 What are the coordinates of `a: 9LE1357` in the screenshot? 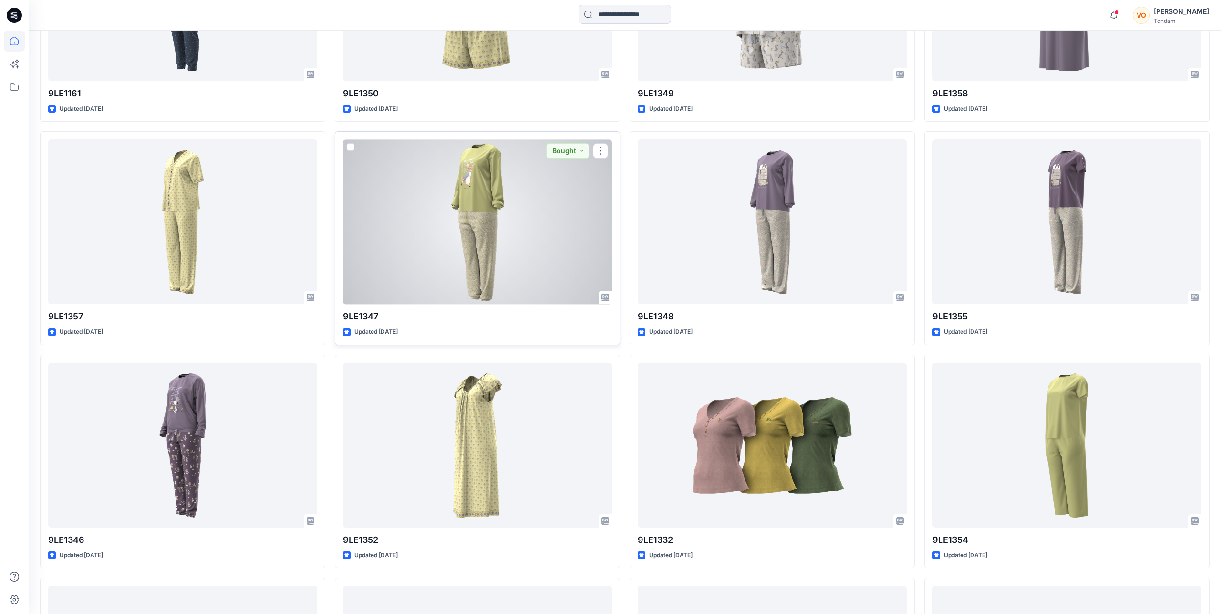 It's located at (183, 221).